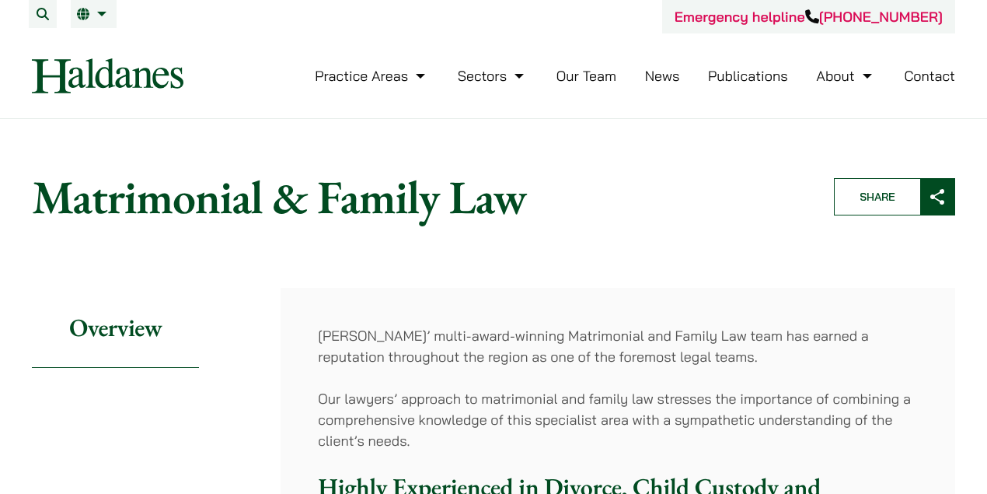 This screenshot has height=494, width=987. Describe the element at coordinates (115, 327) in the screenshot. I see `h2: Overview` at that location.